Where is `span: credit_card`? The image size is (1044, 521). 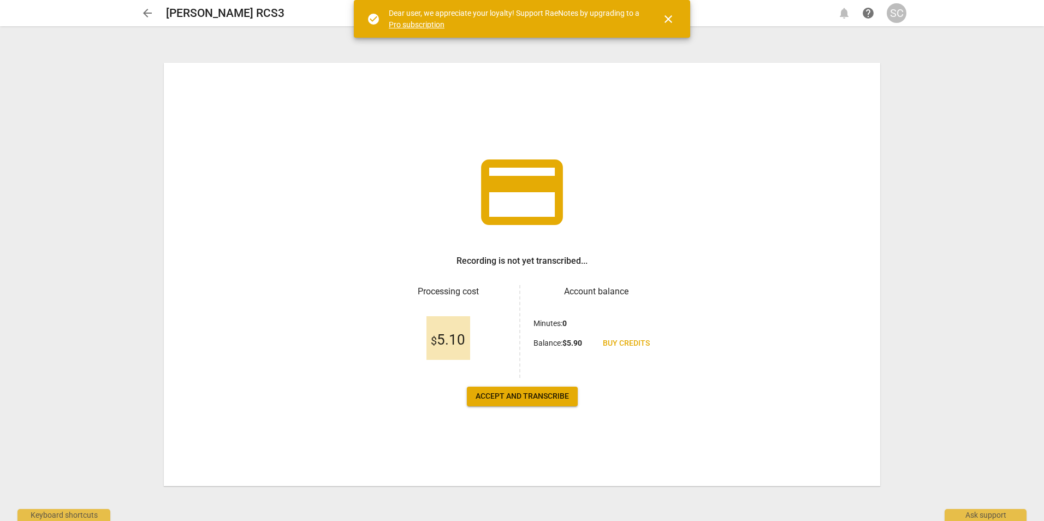
span: credit_card is located at coordinates (522, 192).